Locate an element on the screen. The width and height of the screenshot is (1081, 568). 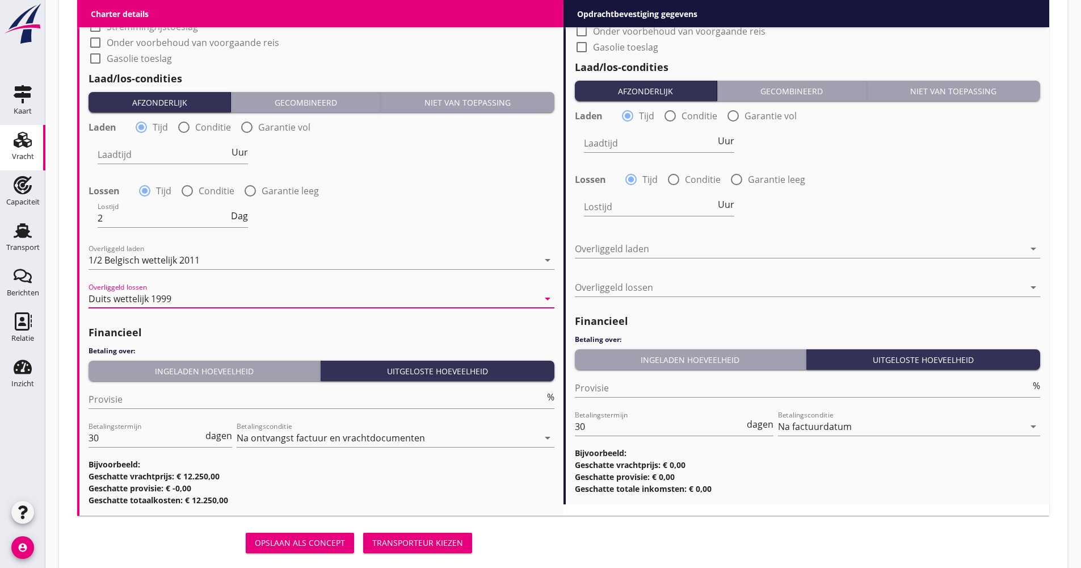
div: Opslaan als concept is located at coordinates (300, 542).